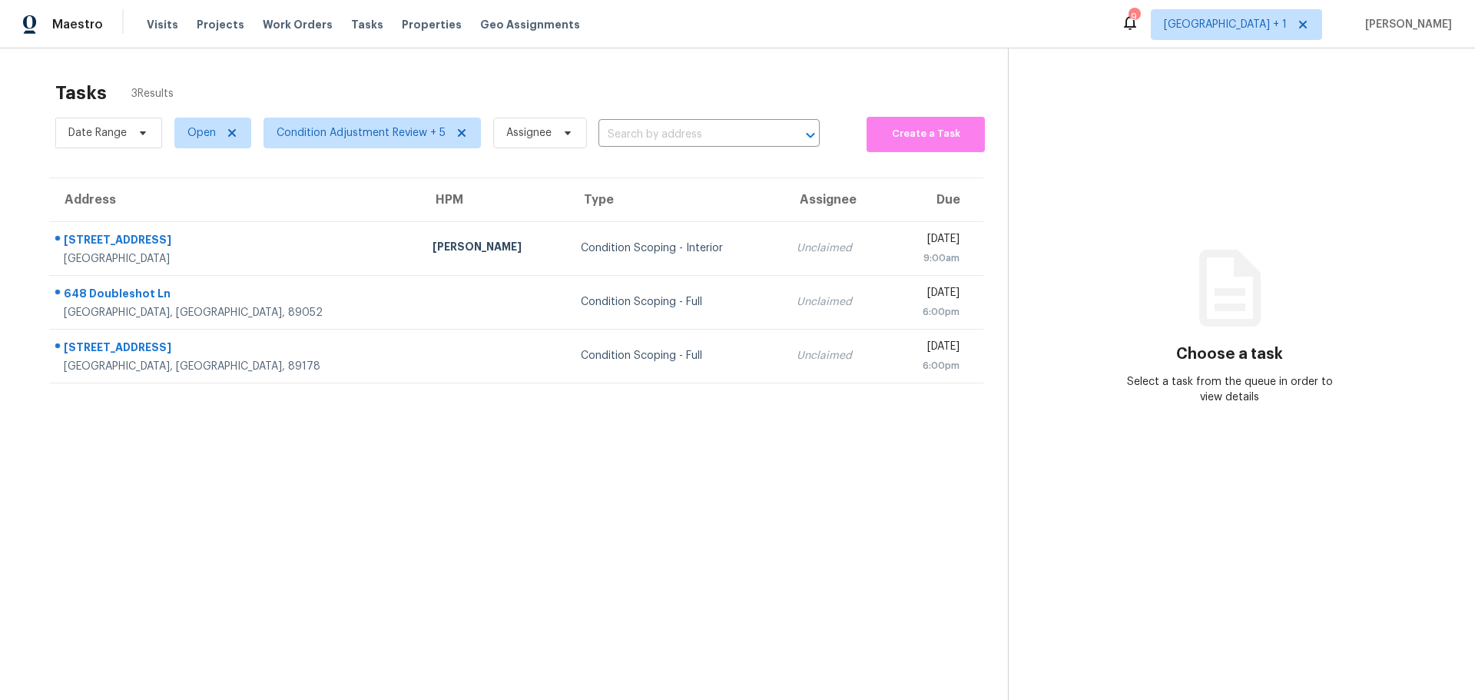 The width and height of the screenshot is (1475, 700). What do you see at coordinates (361, 133) in the screenshot?
I see `span: Condition Adjustment Review + 5` at bounding box center [361, 133].